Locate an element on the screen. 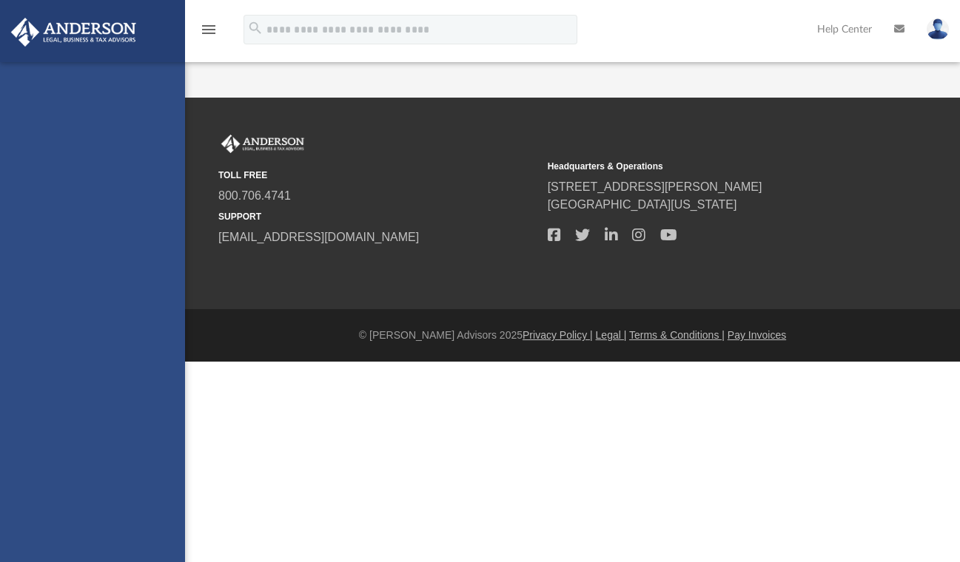  i: search is located at coordinates (255, 28).